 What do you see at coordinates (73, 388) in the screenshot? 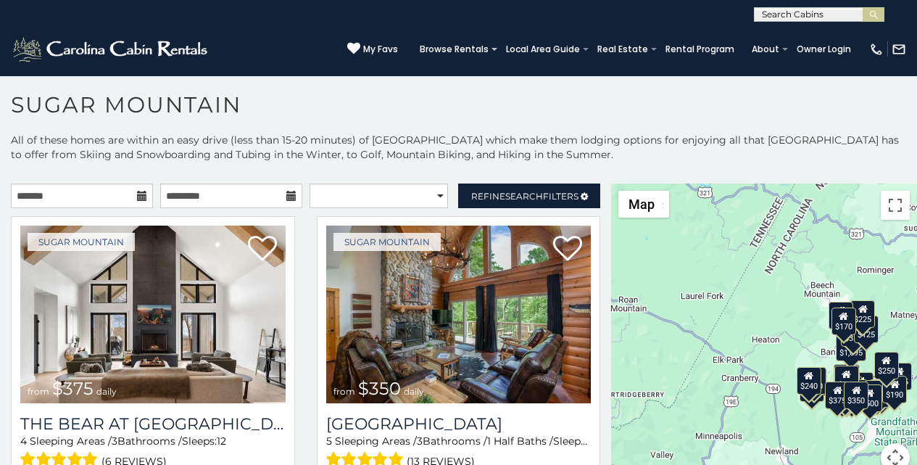
I see `span: $375` at bounding box center [73, 388].